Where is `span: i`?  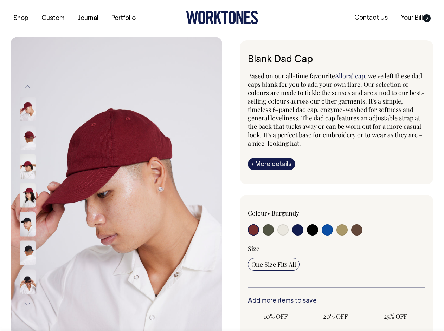 span: i is located at coordinates (252, 164).